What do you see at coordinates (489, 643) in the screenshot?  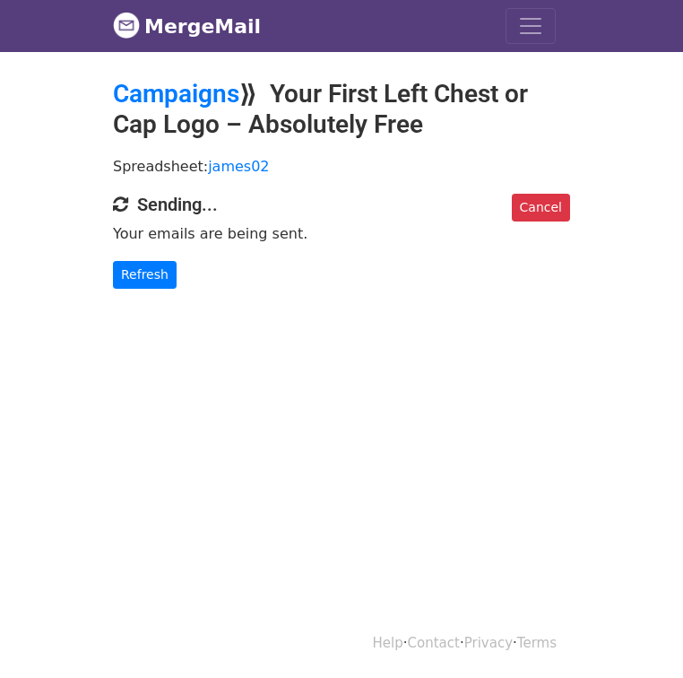 I see `a: Privacy` at bounding box center [489, 643].